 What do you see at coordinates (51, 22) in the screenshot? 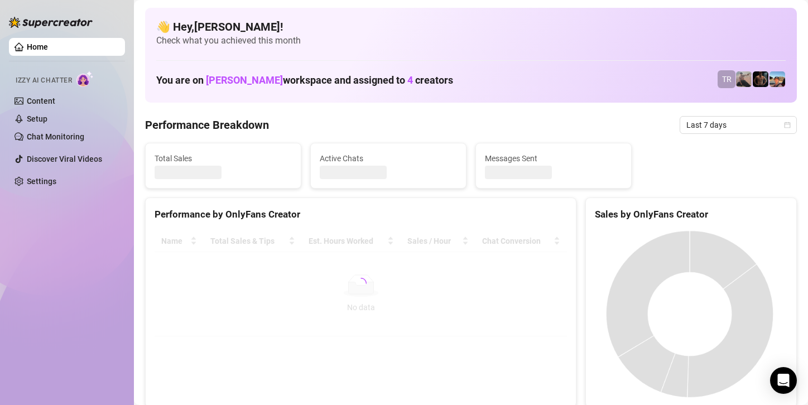
I see `img: logo-BBDzfeDw.svg` at bounding box center [51, 22].